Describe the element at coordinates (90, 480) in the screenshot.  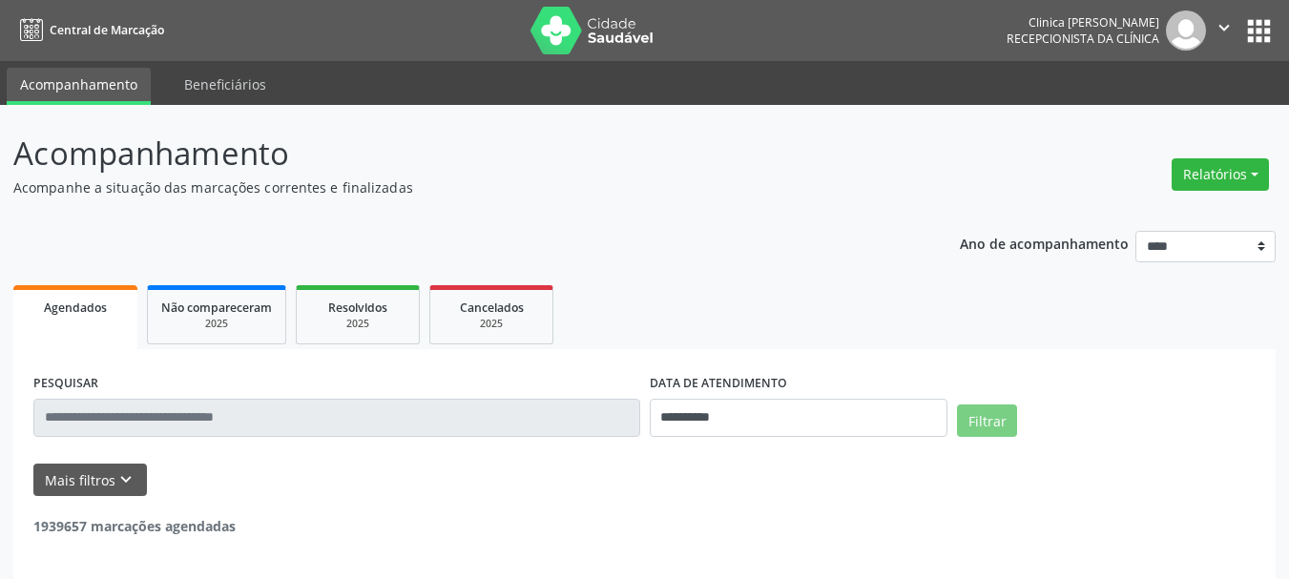
I see `button: Mais filtroskeyboard_arrow_down` at that location.